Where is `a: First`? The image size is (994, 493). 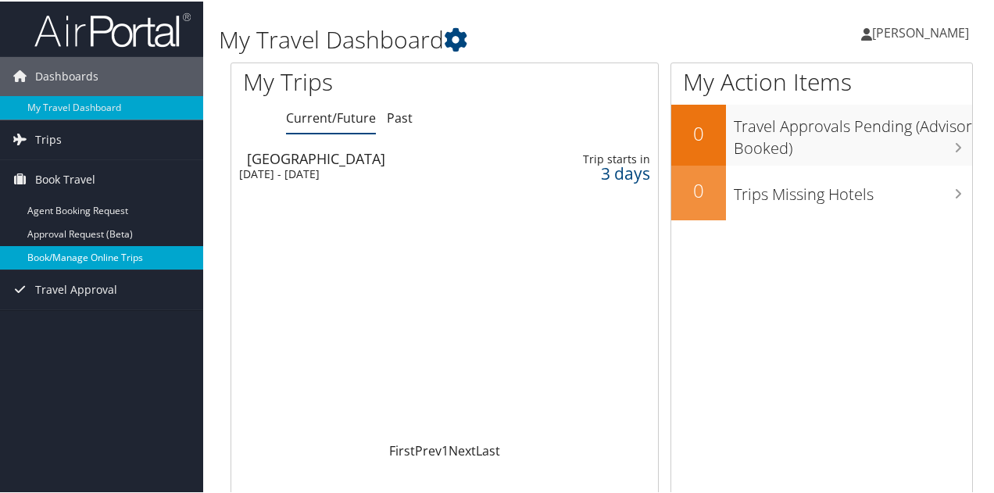 a: First is located at coordinates (402, 449).